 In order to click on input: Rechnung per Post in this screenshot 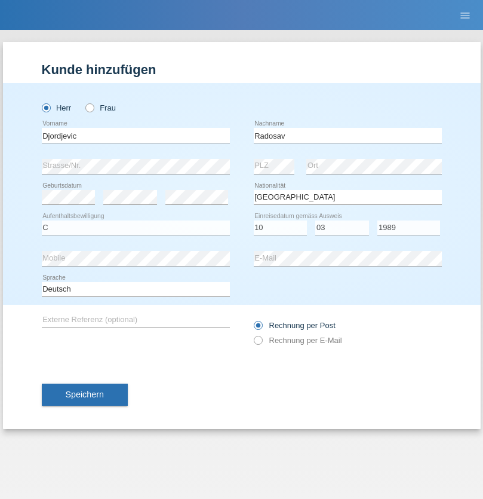, I will do `click(257, 328)`.